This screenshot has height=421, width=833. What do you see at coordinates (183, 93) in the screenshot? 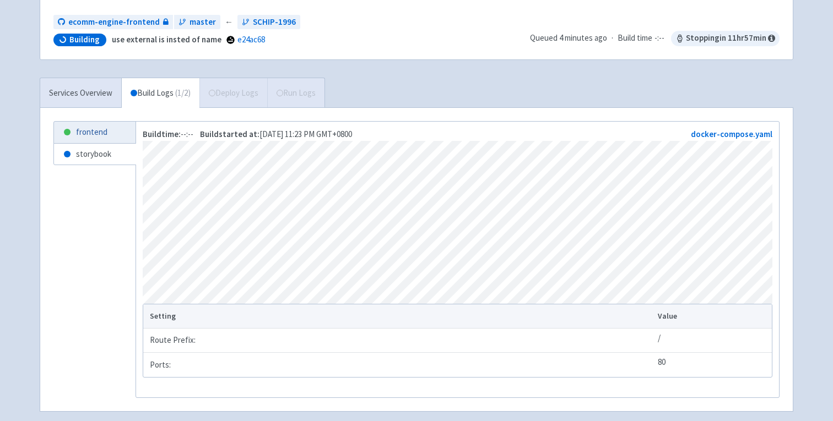
I see `span: ( 1 / 2 )` at bounding box center [183, 93].